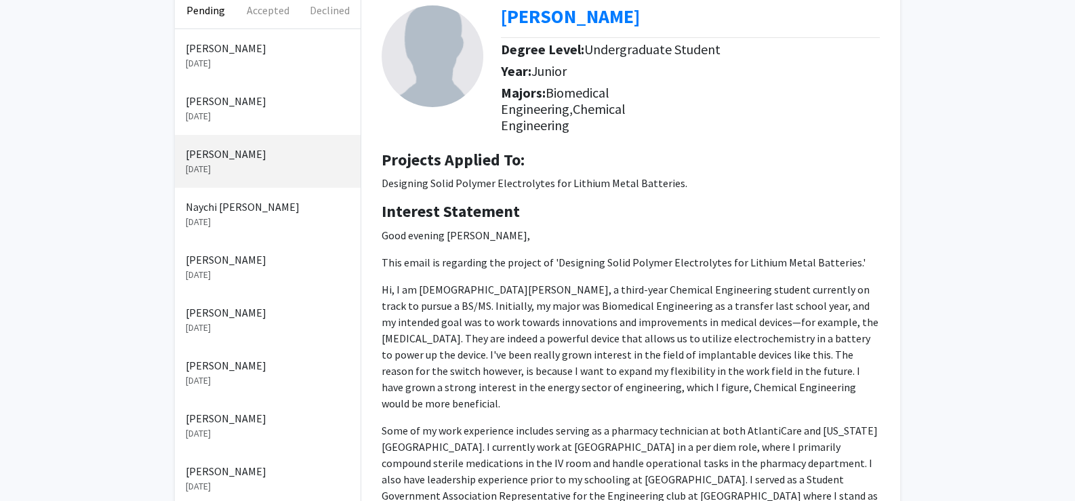  I want to click on span: Junior, so click(549, 70).